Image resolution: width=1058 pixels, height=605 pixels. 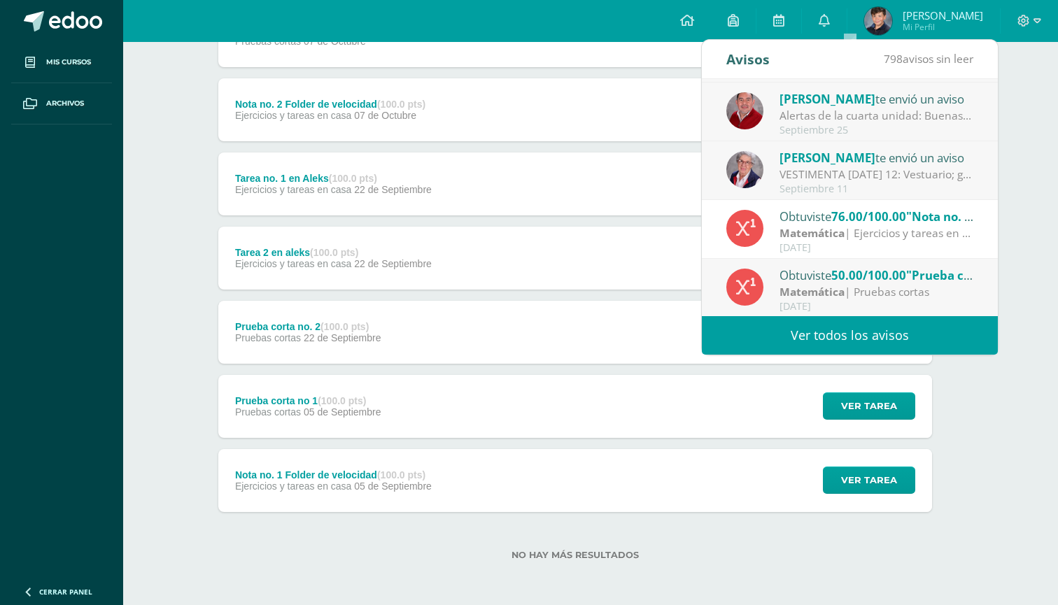 What do you see at coordinates (877, 292) in the screenshot?
I see `div: | Pruebas cortas` at bounding box center [877, 292].